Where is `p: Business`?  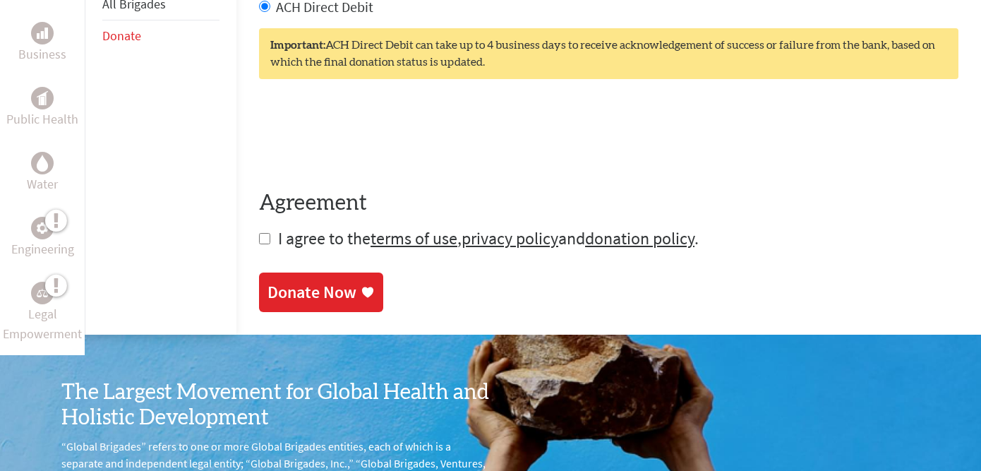
p: Business is located at coordinates (42, 54).